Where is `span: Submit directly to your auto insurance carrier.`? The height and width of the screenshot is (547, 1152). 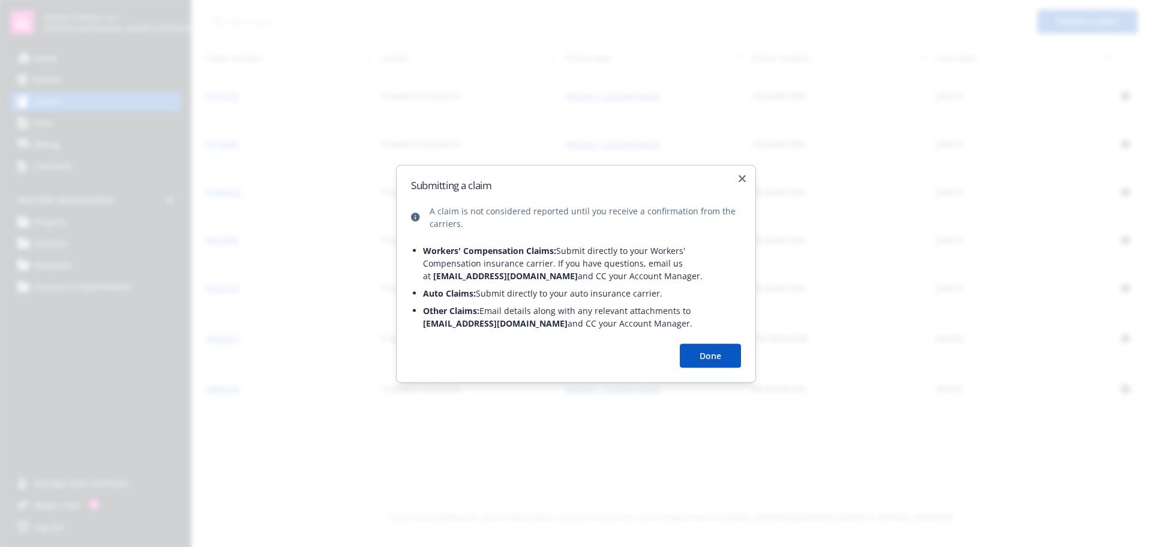
span: Submit directly to your auto insurance carrier. is located at coordinates (542, 292).